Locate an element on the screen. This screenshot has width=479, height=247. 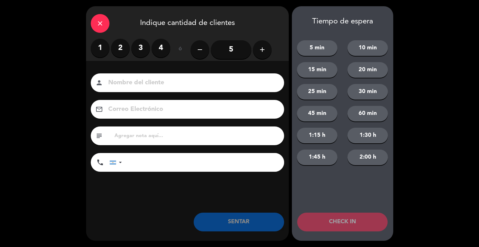
label: 2 is located at coordinates (120, 48).